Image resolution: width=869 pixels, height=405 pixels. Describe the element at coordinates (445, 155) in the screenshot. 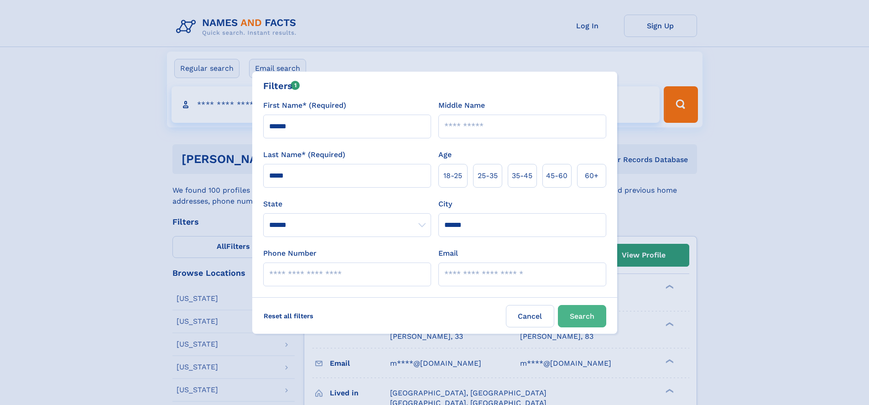

I see `label: Age` at that location.